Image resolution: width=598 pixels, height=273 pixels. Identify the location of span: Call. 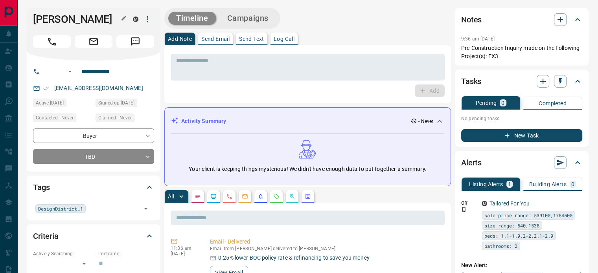
(52, 42).